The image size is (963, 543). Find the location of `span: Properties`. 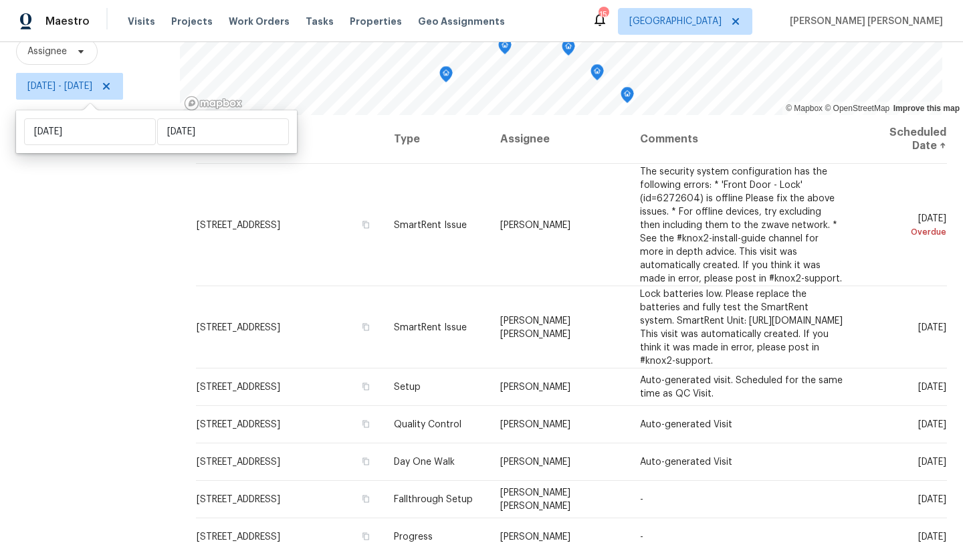

span: Properties is located at coordinates (376, 21).